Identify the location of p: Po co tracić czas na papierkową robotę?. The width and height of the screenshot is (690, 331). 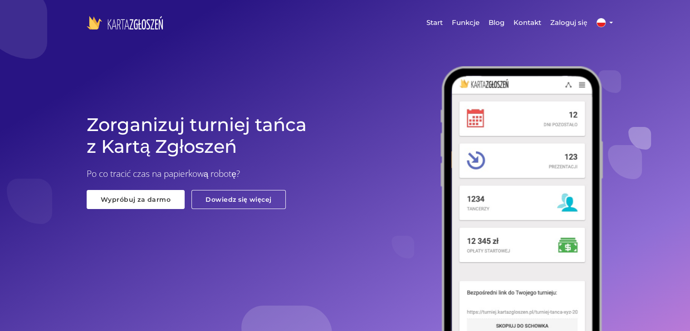
(257, 174).